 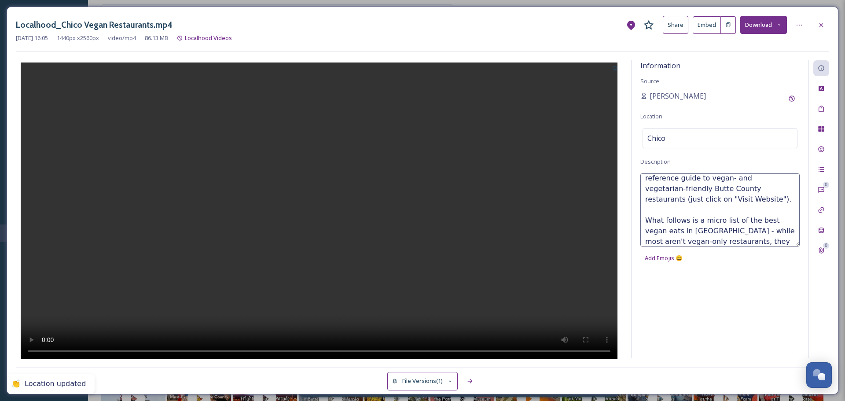 I want to click on span: Description, so click(x=656, y=162).